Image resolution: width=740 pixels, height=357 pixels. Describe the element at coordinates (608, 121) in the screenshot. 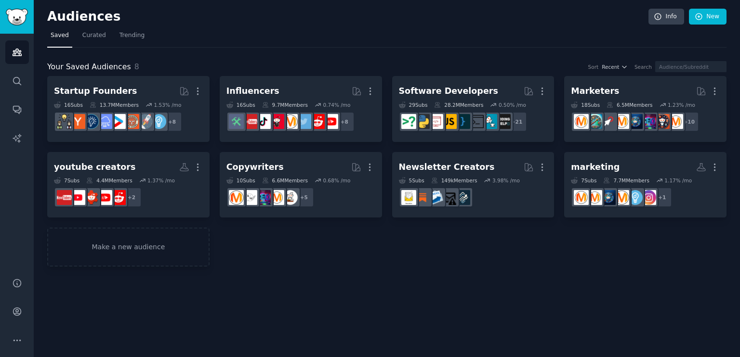

I see `img: PPC` at that location.